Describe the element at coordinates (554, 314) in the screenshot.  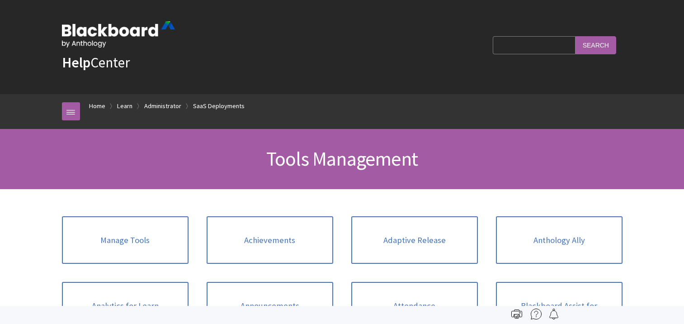
I see `img: Follow this page` at that location.